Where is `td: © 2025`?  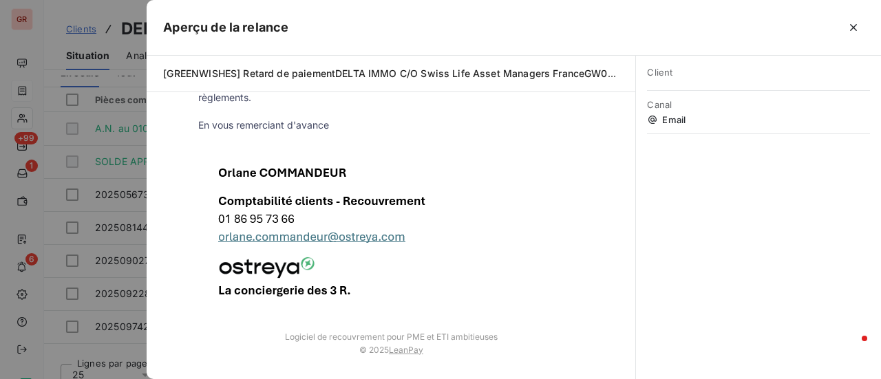 td: © 2025 is located at coordinates (391, 355).